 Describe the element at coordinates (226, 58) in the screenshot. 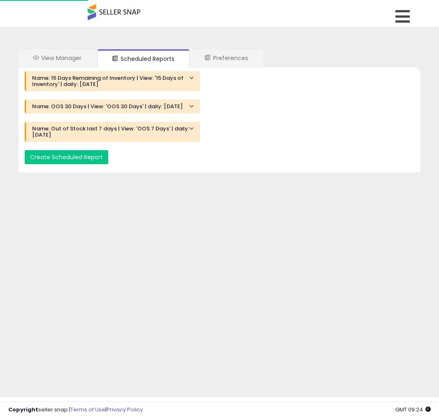

I see `a: Preferences` at that location.